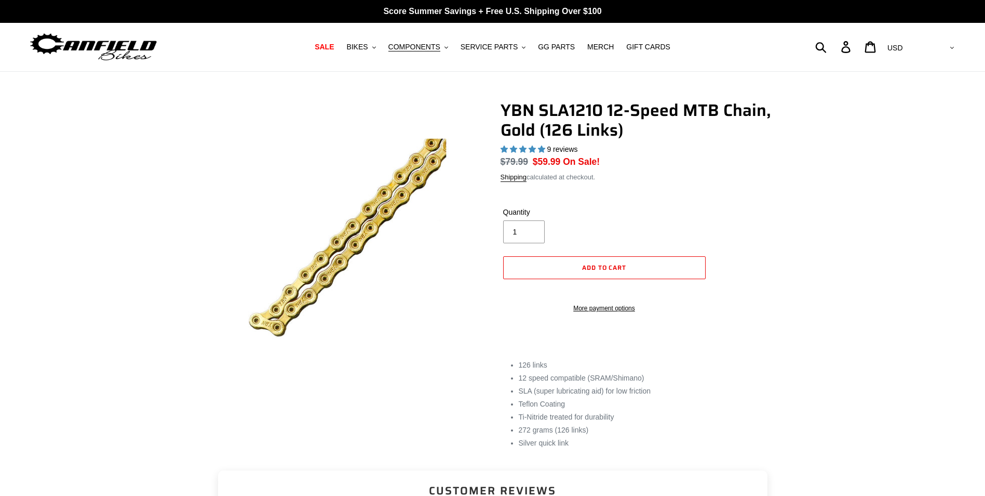 This screenshot has width=985, height=496. Describe the element at coordinates (418, 47) in the screenshot. I see `button: COMPONENTS` at that location.